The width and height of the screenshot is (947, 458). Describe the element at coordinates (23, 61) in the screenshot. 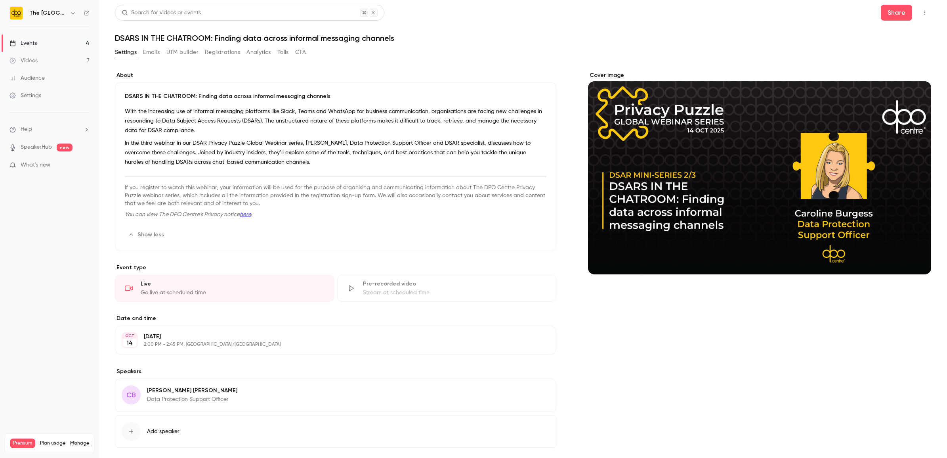

I see `div: Videos` at that location.